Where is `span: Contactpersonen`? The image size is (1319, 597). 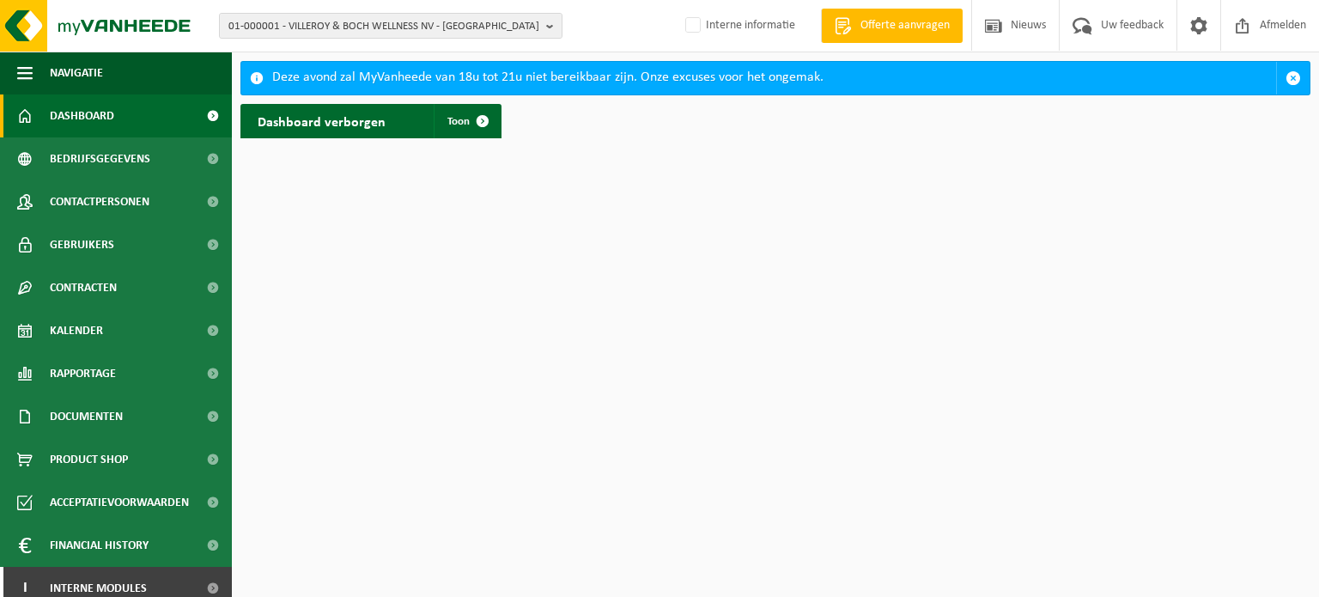
span: Contactpersonen is located at coordinates (100, 202).